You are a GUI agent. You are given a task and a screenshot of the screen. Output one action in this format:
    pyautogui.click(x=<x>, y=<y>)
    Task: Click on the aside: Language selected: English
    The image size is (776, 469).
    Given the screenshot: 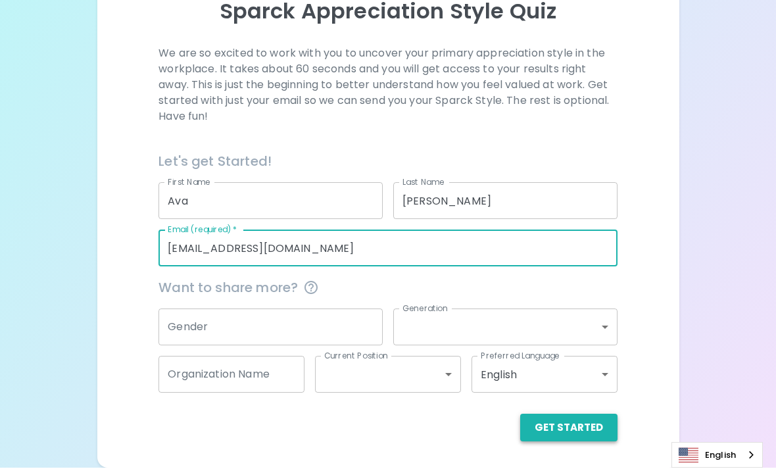 What is the action you would take?
    pyautogui.click(x=716, y=455)
    